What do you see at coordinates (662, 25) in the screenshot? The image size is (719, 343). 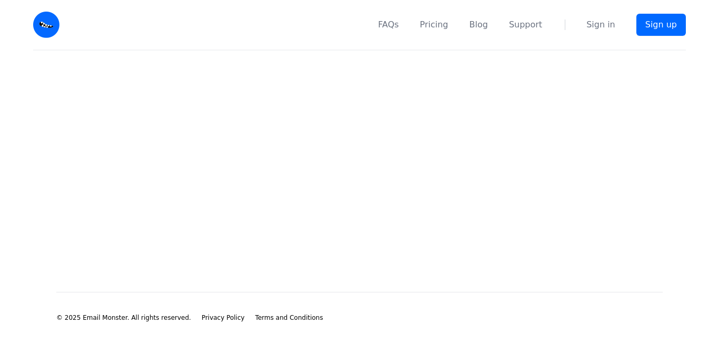 I see `a: Sign up` at bounding box center [662, 25].